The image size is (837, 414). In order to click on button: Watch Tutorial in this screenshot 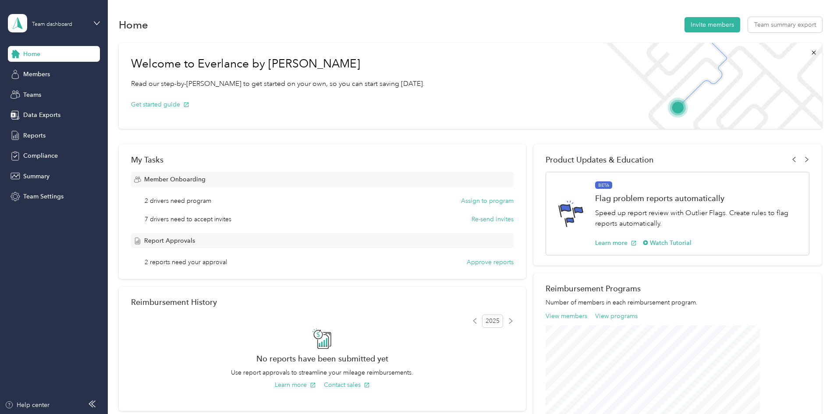, I will do `click(667, 243)`.